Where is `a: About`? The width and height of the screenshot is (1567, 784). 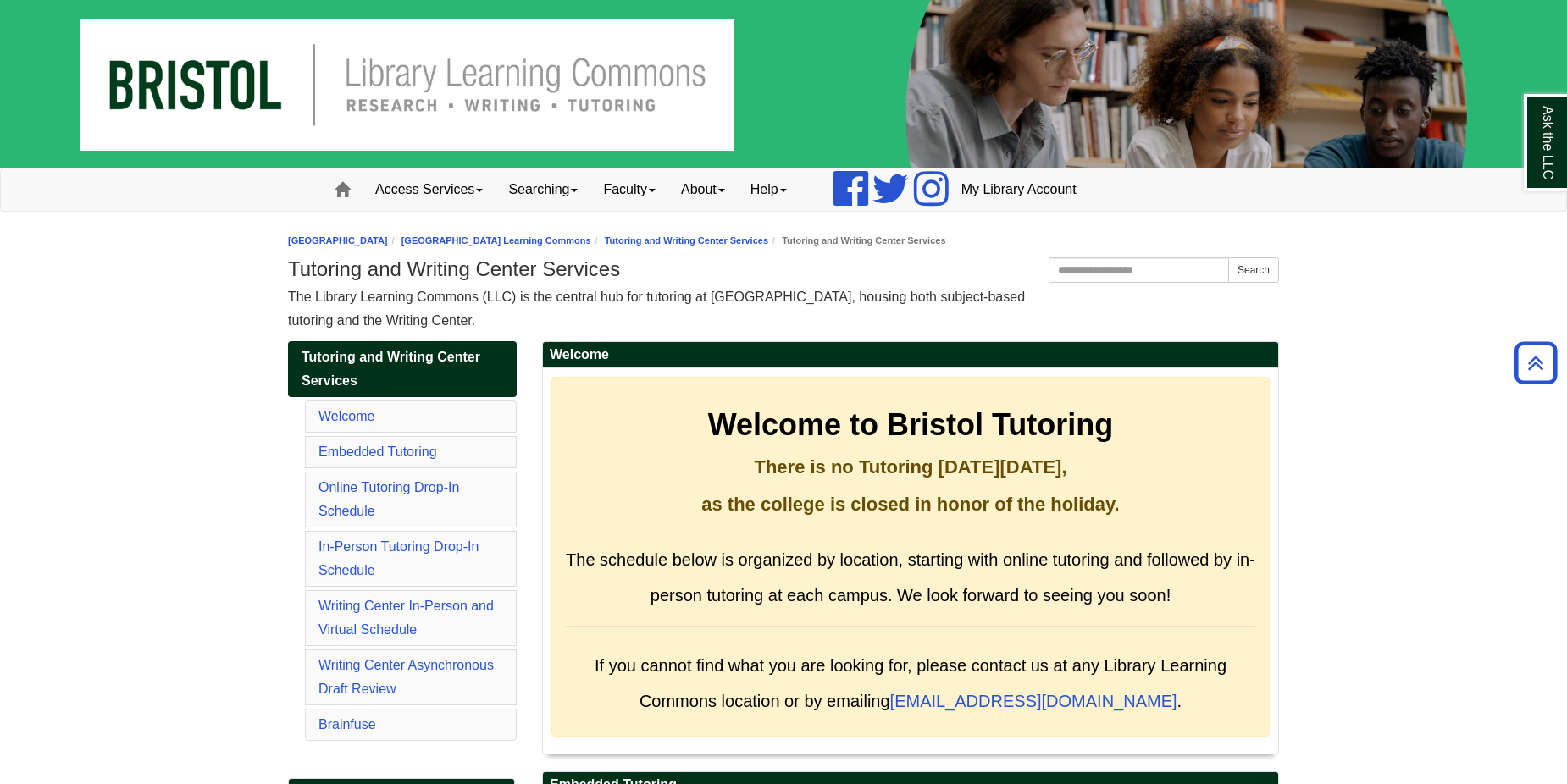 a: About is located at coordinates (703, 190).